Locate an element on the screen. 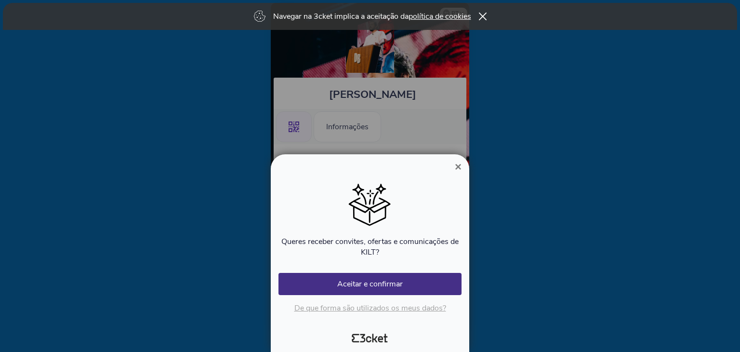 Image resolution: width=740 pixels, height=352 pixels. p: De que forma são utilizados os meus dados? is located at coordinates (370, 308).